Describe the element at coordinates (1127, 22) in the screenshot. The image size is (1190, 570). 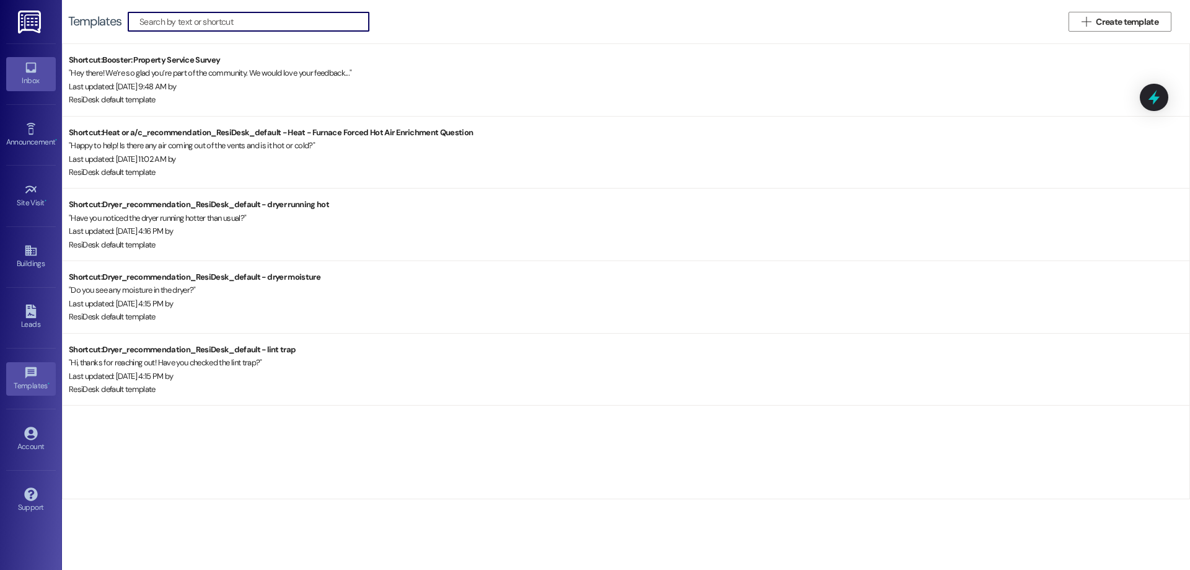
I see `span: Create template` at that location.